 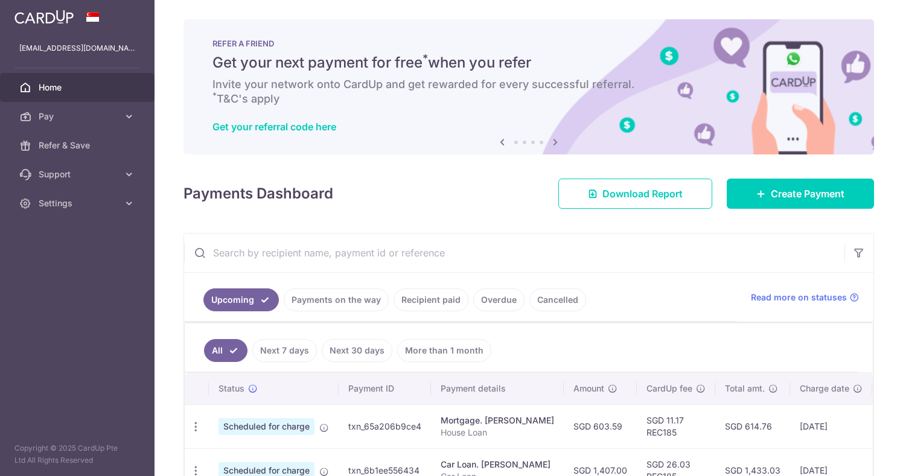 What do you see at coordinates (274, 127) in the screenshot?
I see `a: Get your referral code here` at bounding box center [274, 127].